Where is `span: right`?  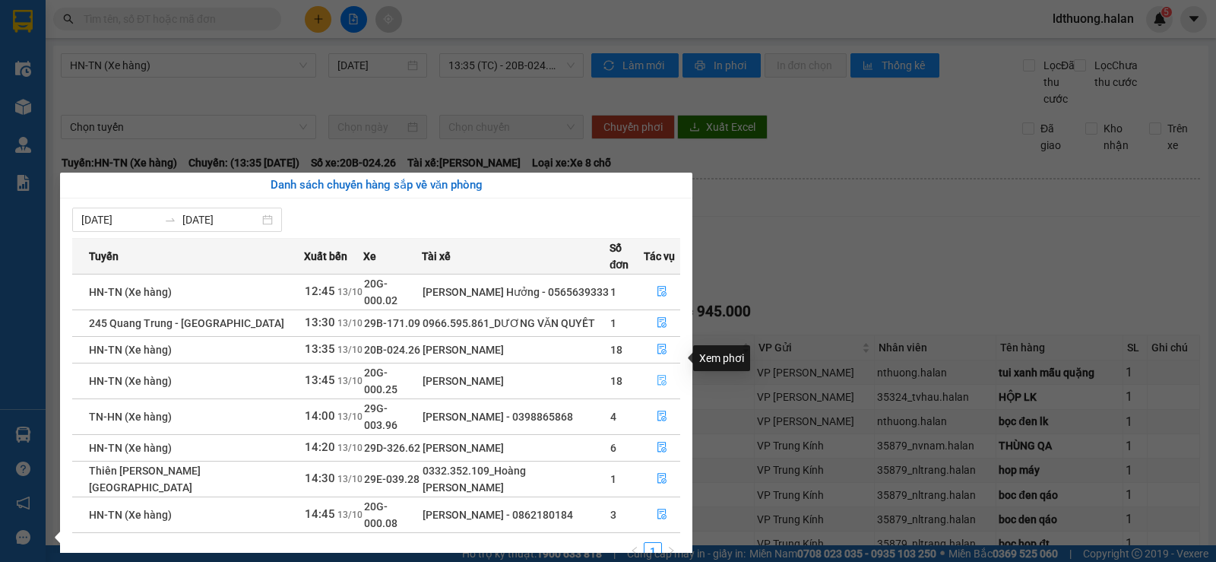 span: right is located at coordinates (671, 550).